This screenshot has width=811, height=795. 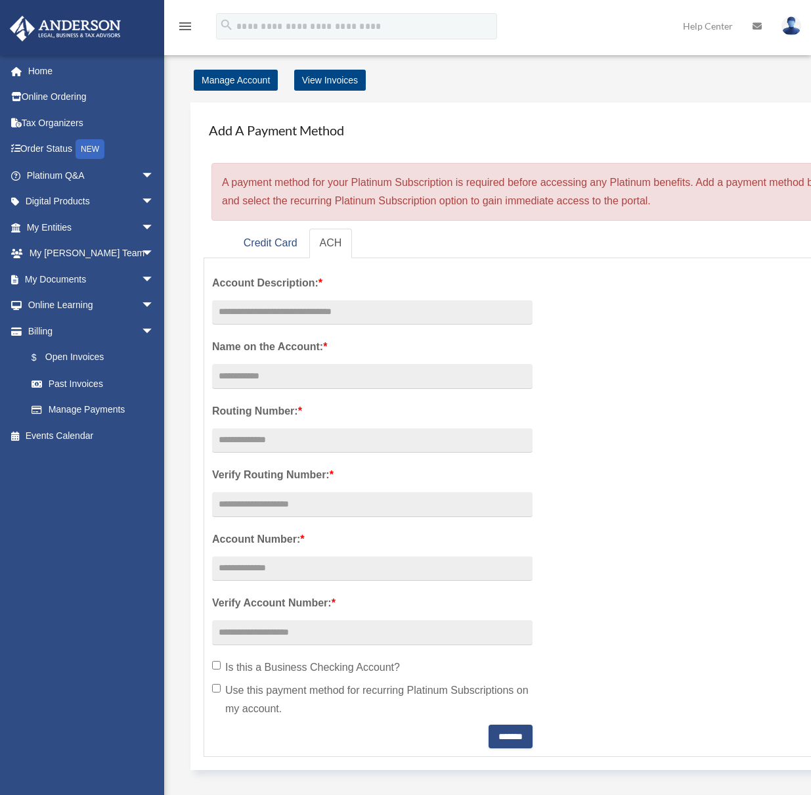 I want to click on div: NEW, so click(x=90, y=149).